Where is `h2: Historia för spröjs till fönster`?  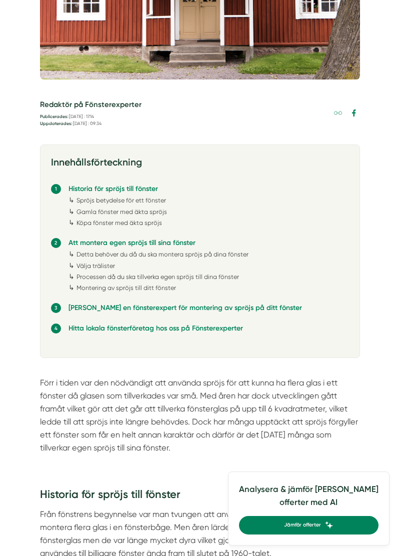 h2: Historia för spröjs till fönster is located at coordinates (200, 498).